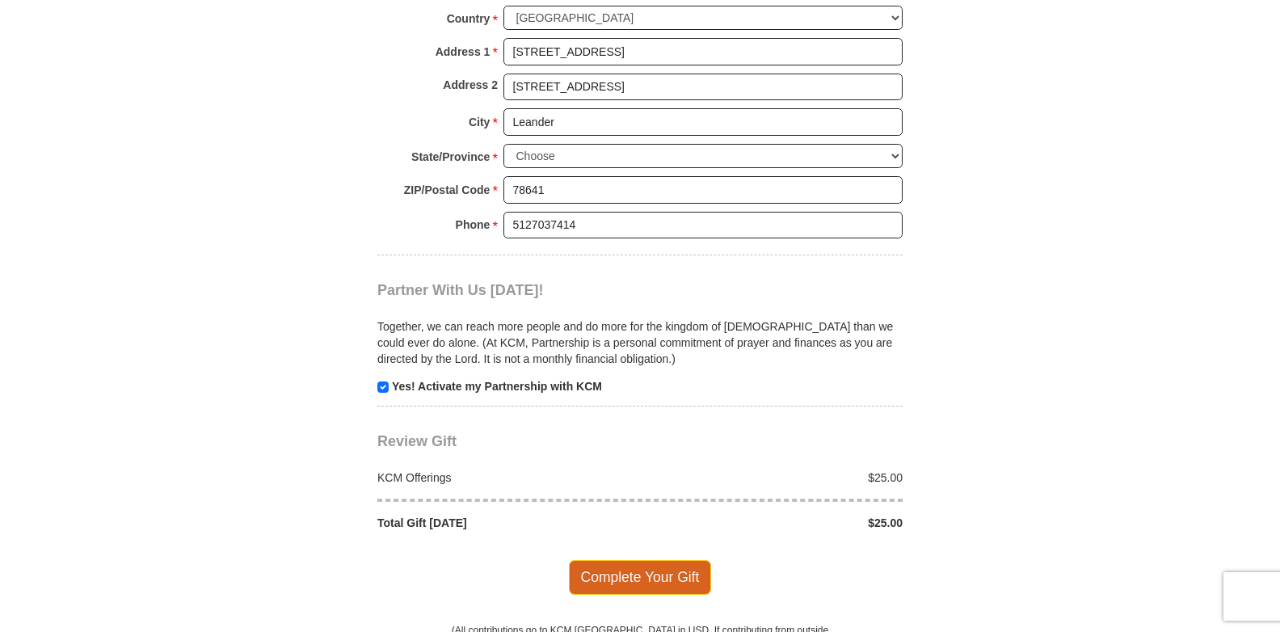 Image resolution: width=1280 pixels, height=632 pixels. Describe the element at coordinates (447, 190) in the screenshot. I see `strong: ZIP/Postal Code` at that location.